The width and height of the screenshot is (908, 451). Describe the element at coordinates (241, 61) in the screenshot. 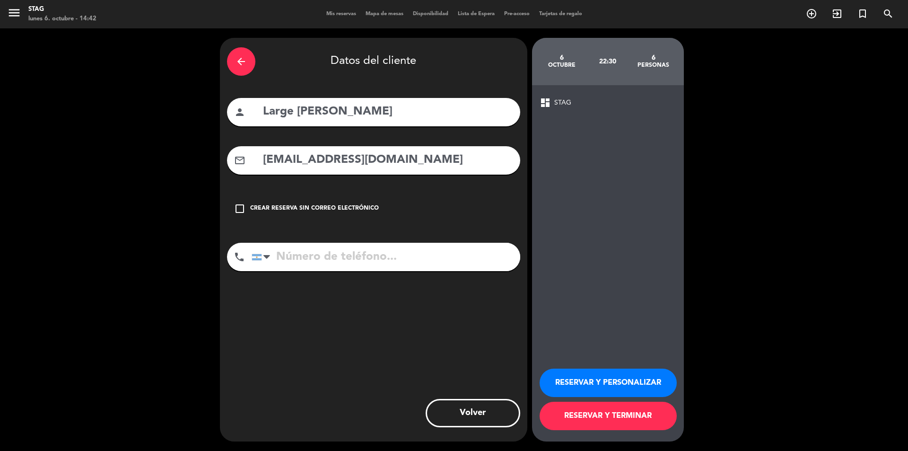

I see `i: arrow_back` at that location.